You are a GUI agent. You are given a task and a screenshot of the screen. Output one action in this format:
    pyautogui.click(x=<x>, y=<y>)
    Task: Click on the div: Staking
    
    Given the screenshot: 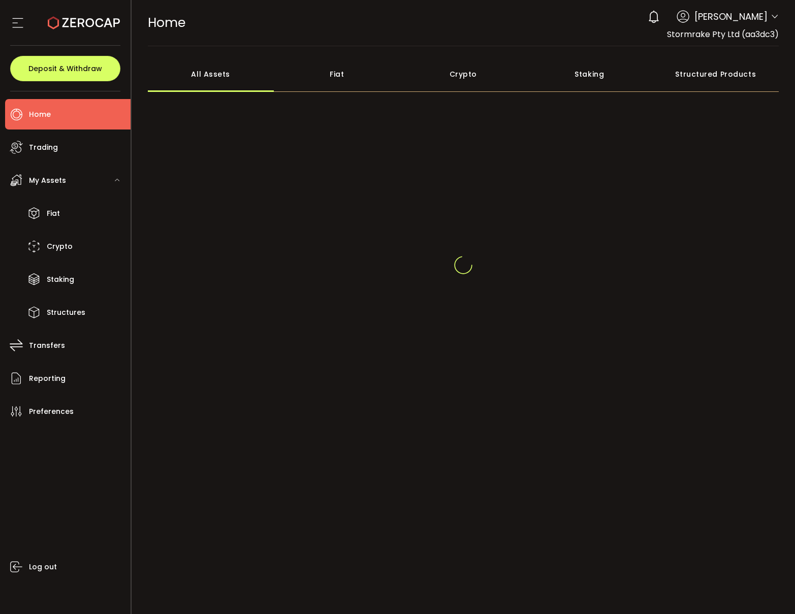 What is the action you would take?
    pyautogui.click(x=589, y=74)
    